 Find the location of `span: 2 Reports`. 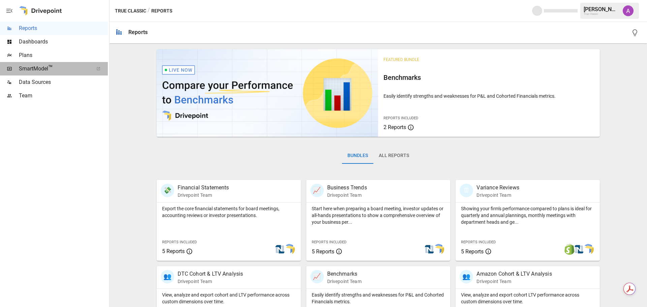

span: 2 Reports is located at coordinates (395, 127).